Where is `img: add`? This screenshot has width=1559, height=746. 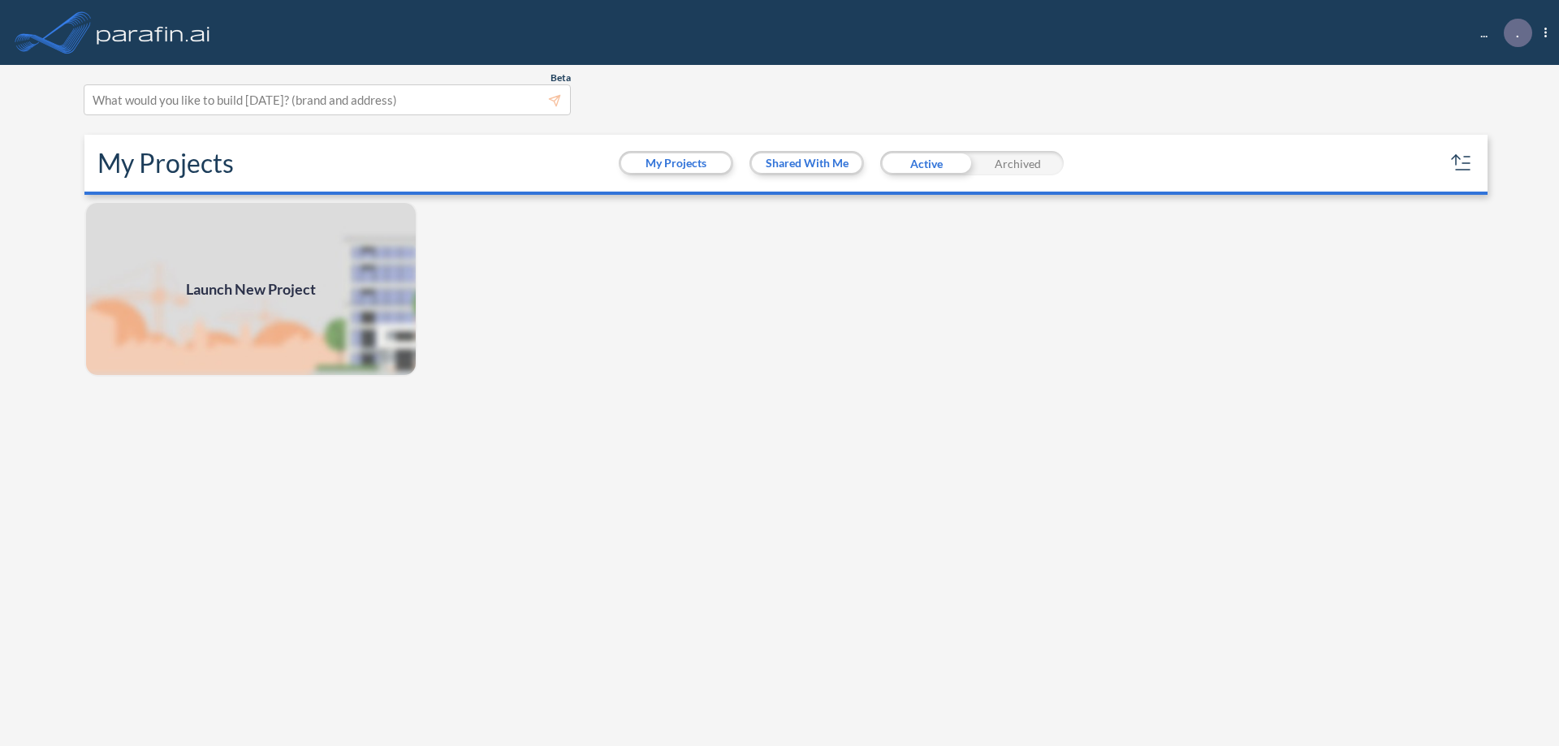
img: add is located at coordinates (251, 289).